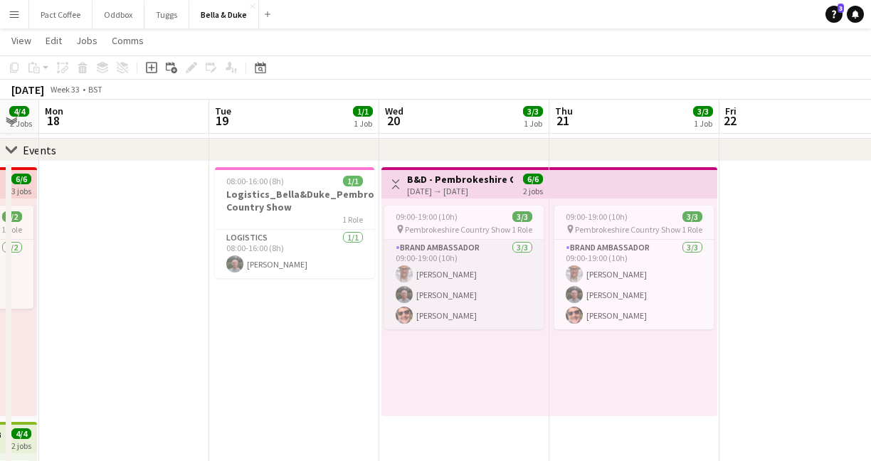 The height and width of the screenshot is (461, 871). Describe the element at coordinates (222, 120) in the screenshot. I see `span: 19` at that location.